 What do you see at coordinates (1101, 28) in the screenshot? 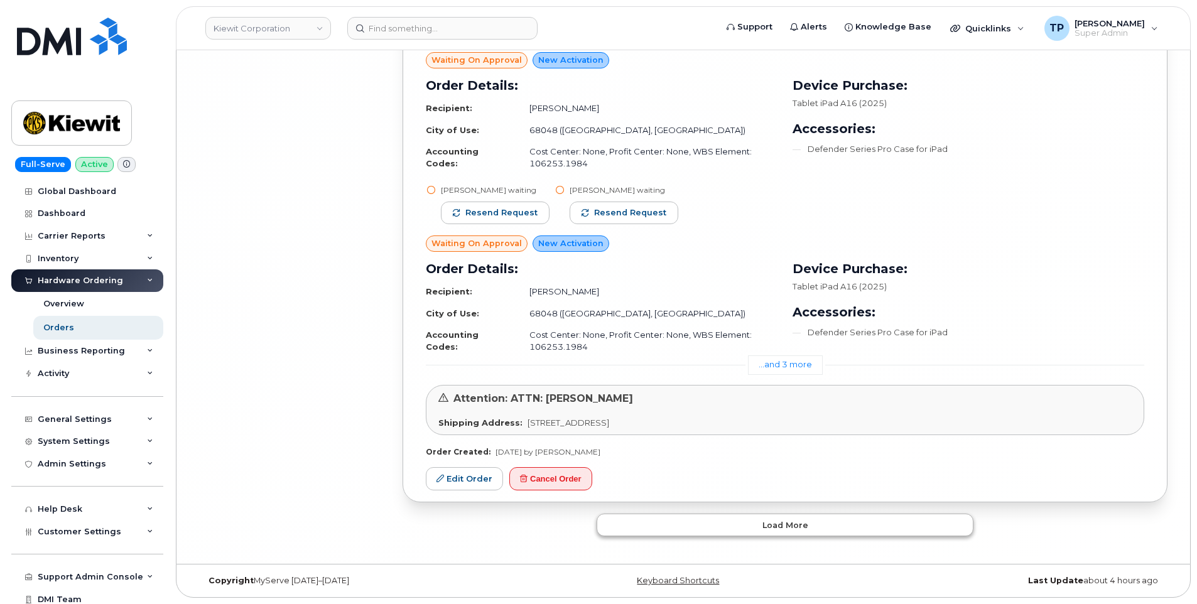
I see `div: Tyler Pollock` at bounding box center [1101, 28].